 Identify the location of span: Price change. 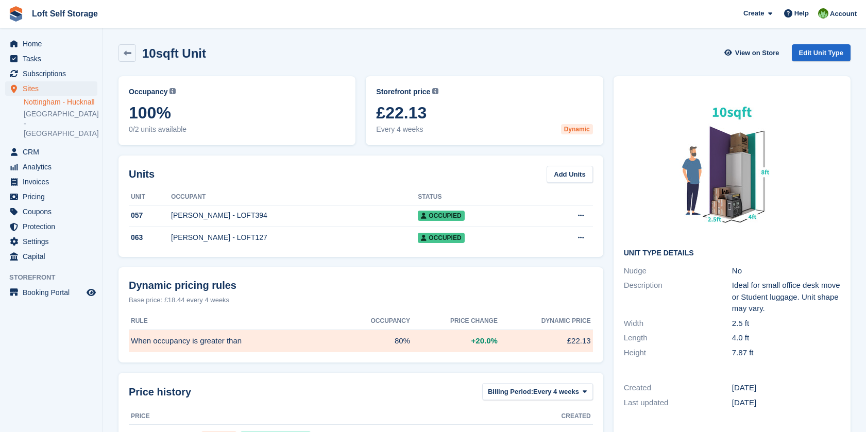
(474, 321).